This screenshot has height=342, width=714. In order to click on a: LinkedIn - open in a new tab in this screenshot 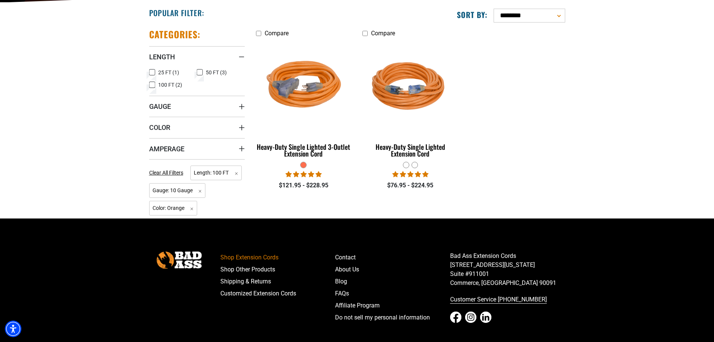, I will do `click(486, 317)`.